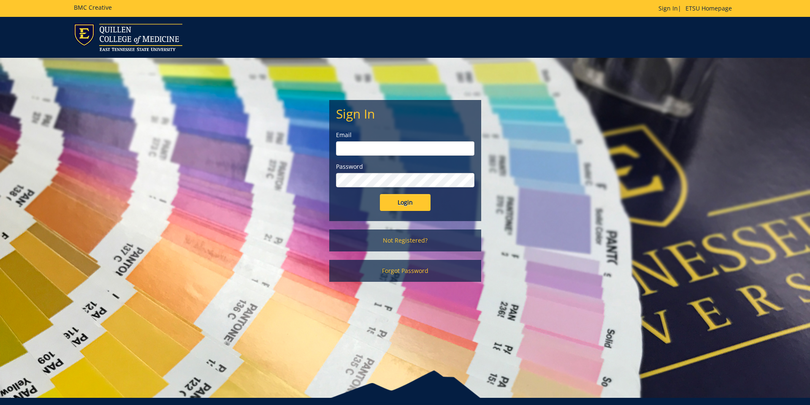  What do you see at coordinates (405, 271) in the screenshot?
I see `a: Forgot Password` at bounding box center [405, 271].